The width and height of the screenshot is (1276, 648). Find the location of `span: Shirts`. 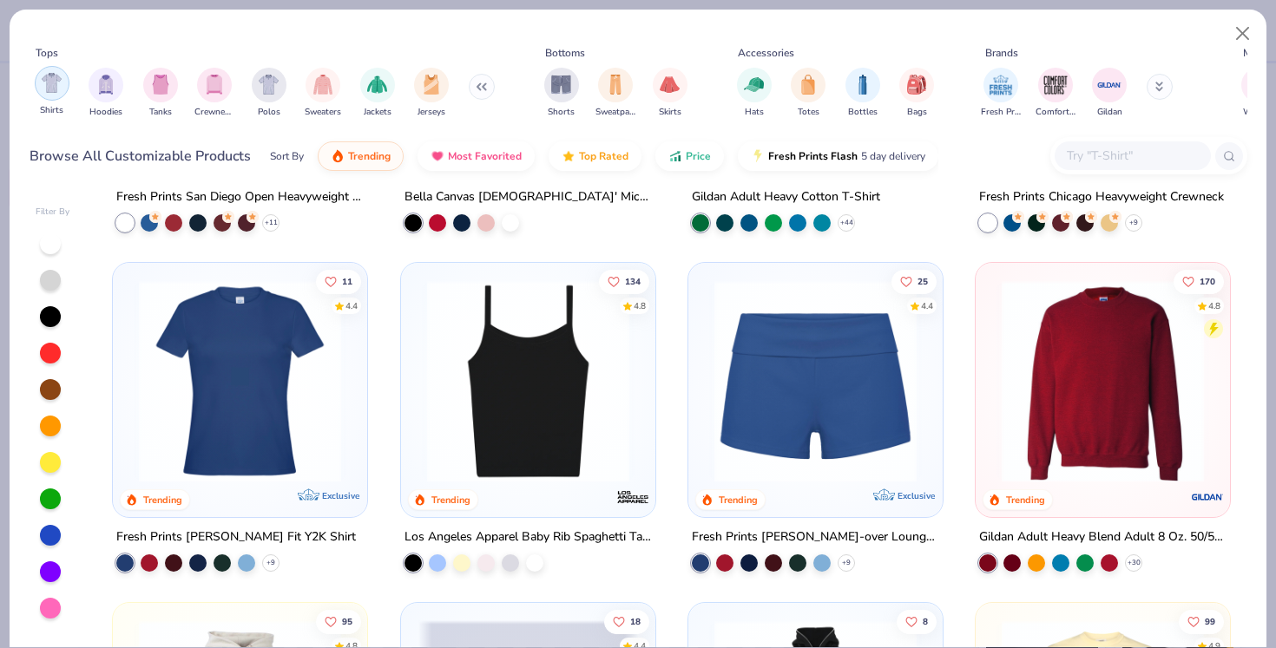

span: Shirts is located at coordinates (51, 110).